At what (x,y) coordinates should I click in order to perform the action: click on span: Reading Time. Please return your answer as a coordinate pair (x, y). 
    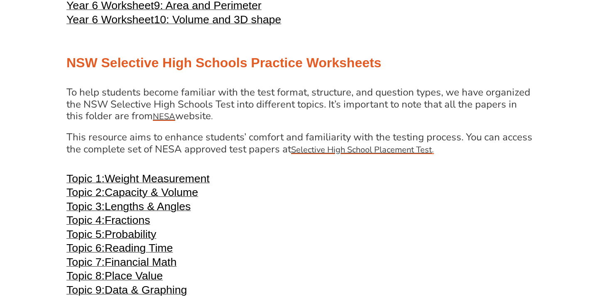
    Looking at the image, I should click on (139, 248).